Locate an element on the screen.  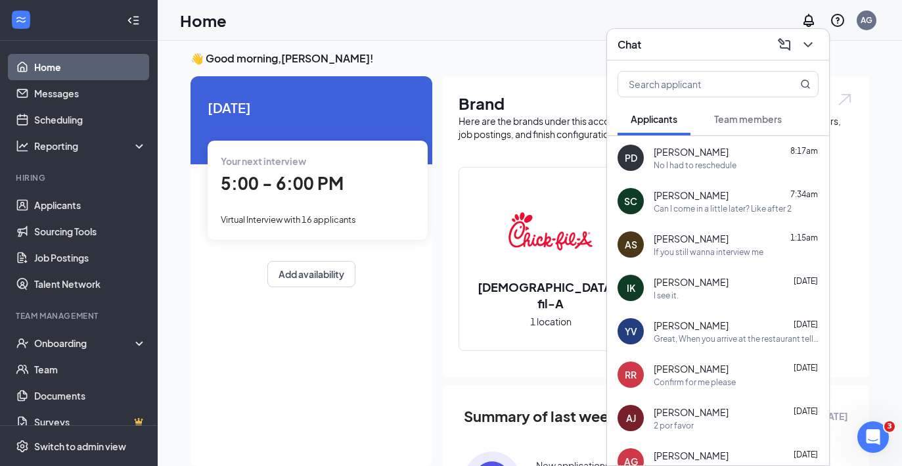
svg: MagnifyingGlass is located at coordinates (805, 84).